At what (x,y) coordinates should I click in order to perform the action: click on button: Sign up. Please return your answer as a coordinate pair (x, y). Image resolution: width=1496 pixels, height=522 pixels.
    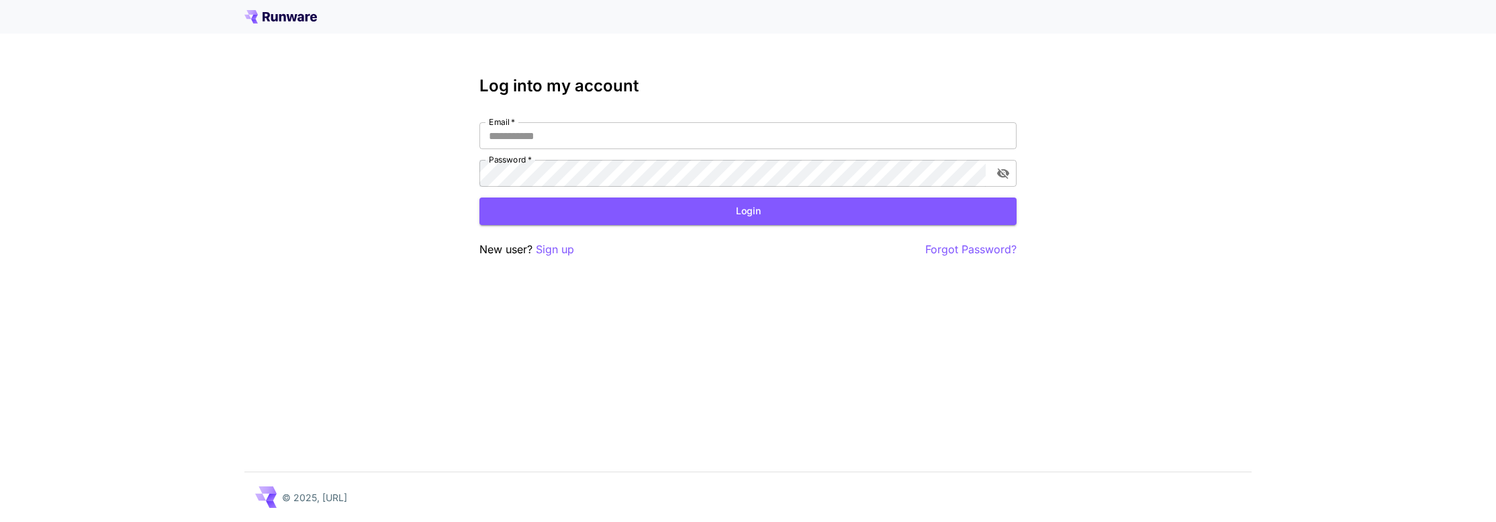
    Looking at the image, I should click on (555, 249).